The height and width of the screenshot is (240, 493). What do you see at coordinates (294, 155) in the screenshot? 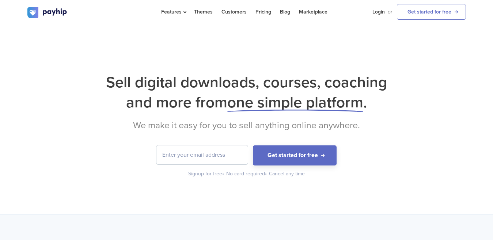
I see `button: Get started for free` at bounding box center [294, 155].